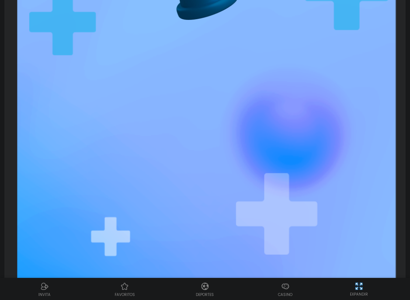 Image resolution: width=410 pixels, height=300 pixels. I want to click on a: CasinoCasinoCasino, so click(285, 289).